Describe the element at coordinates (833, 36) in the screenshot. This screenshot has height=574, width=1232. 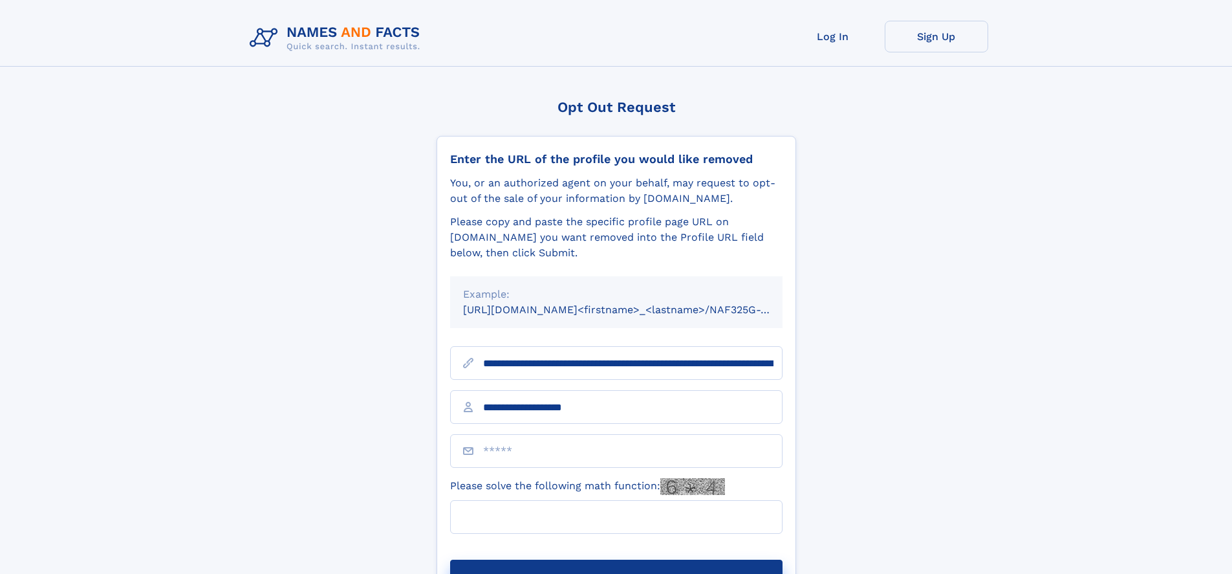
I see `a: Log In` at that location.